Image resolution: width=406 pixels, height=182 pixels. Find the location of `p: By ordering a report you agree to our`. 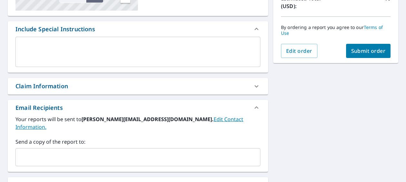

p: By ordering a report you agree to our is located at coordinates (336, 30).